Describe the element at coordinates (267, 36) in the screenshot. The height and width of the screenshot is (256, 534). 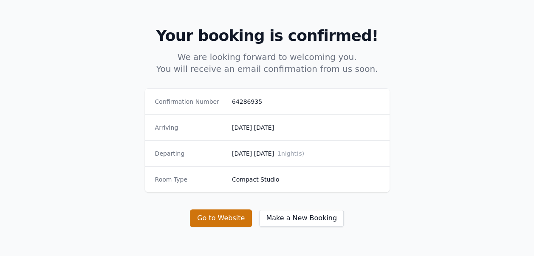
I see `h2: Your booking is confirmed!` at that location.